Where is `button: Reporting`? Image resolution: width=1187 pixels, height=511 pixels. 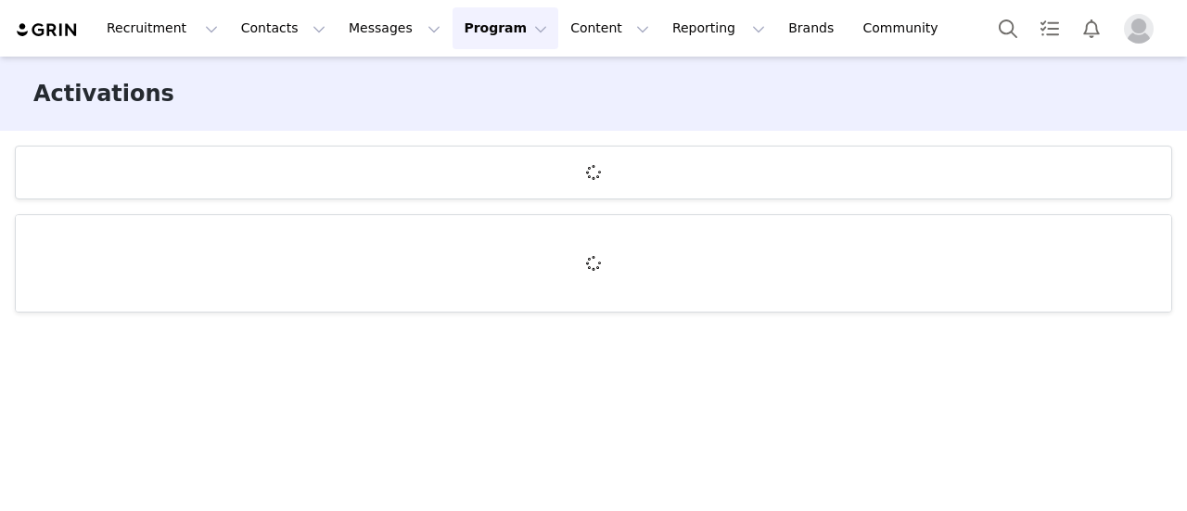
button: Reporting is located at coordinates (719, 28).